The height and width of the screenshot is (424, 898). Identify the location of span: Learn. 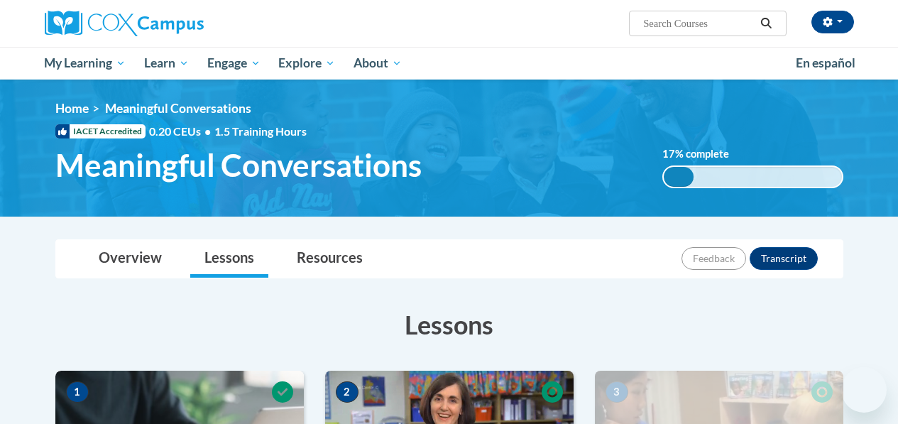
(166, 63).